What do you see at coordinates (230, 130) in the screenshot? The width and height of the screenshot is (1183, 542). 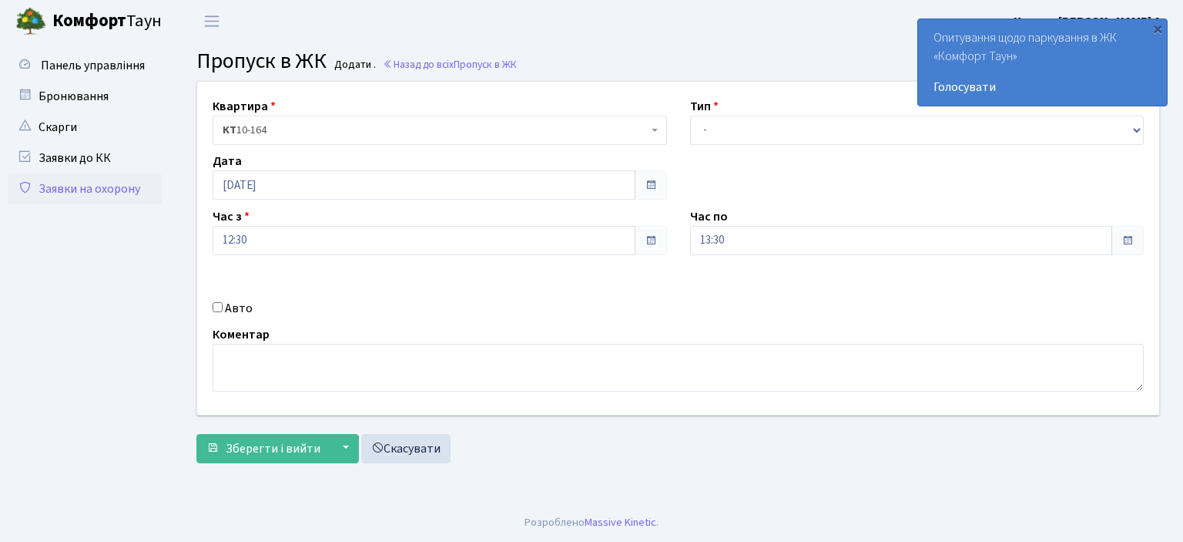 I see `b: КТ` at bounding box center [230, 130].